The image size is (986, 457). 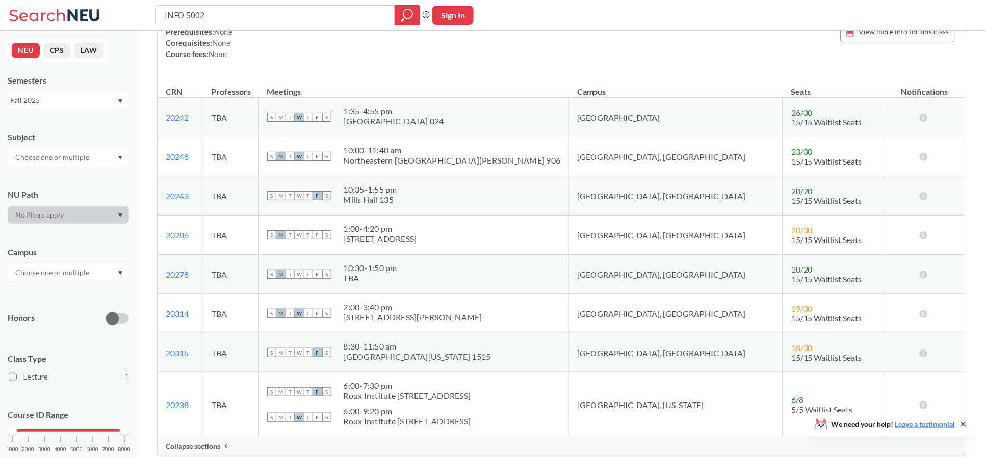 What do you see at coordinates (802, 348) in the screenshot?
I see `span: 18 / 30` at bounding box center [802, 348].